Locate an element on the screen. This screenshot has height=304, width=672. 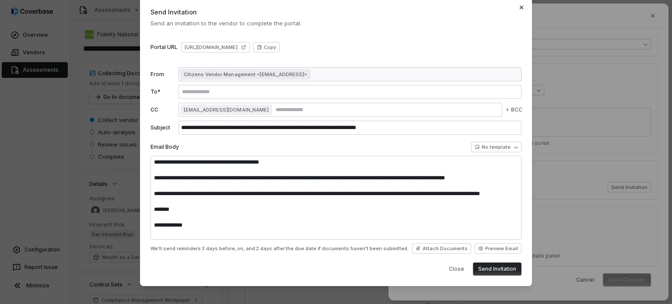
button: Send Invitation is located at coordinates (497, 269).